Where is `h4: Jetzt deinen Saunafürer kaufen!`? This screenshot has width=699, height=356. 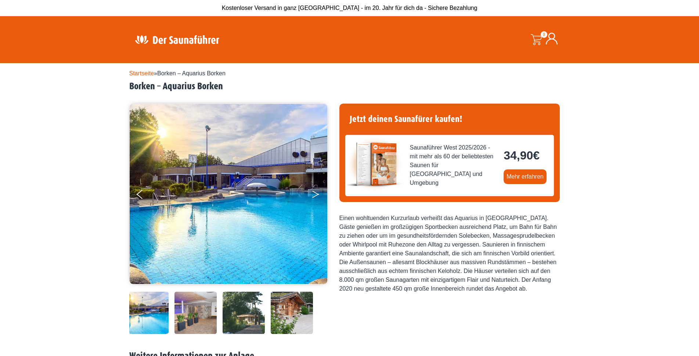 h4: Jetzt deinen Saunafürer kaufen! is located at coordinates (450, 119).